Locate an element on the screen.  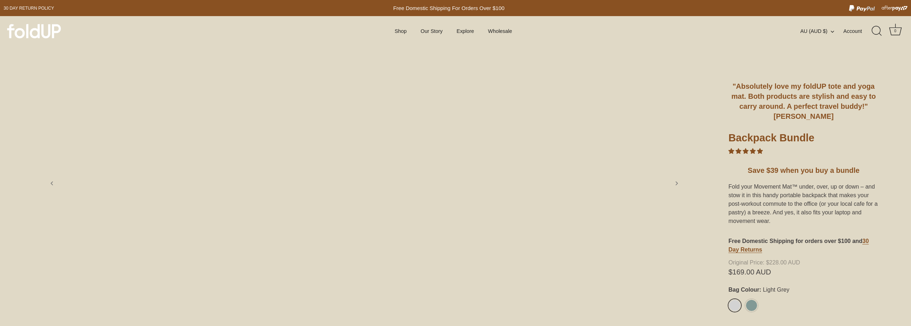
button: AU (AUD $) is located at coordinates (821, 31).